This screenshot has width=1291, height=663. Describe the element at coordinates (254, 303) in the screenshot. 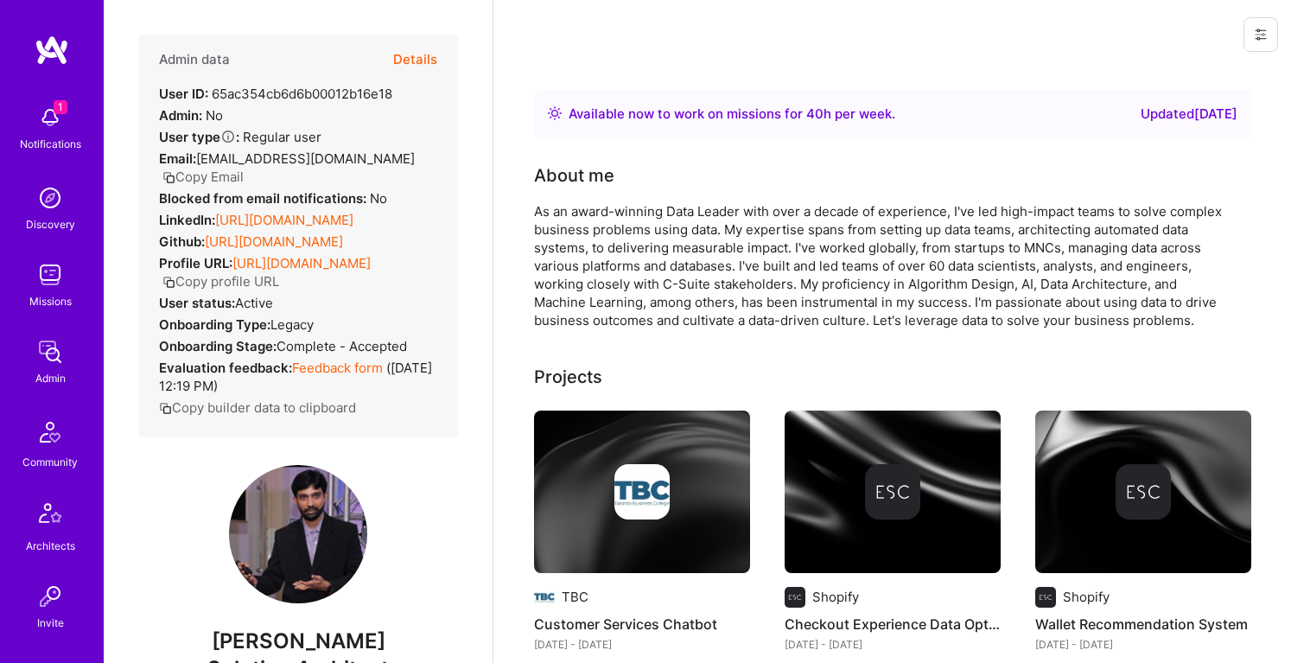

I see `span: Active` at that location.